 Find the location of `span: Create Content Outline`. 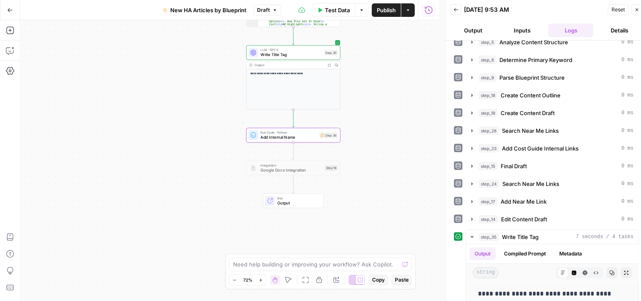

span: Create Content Outline is located at coordinates (531, 95).